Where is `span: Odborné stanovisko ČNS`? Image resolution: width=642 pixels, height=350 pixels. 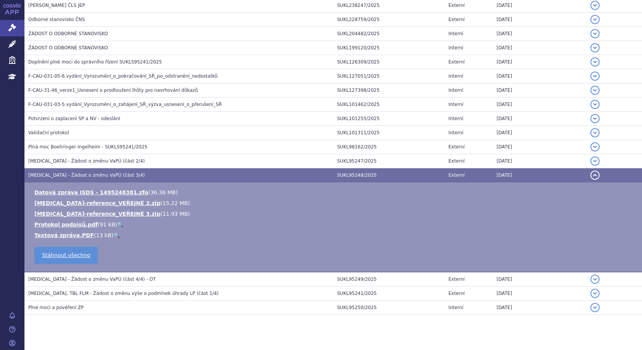
span: Odborné stanovisko ČNS is located at coordinates (57, 19).